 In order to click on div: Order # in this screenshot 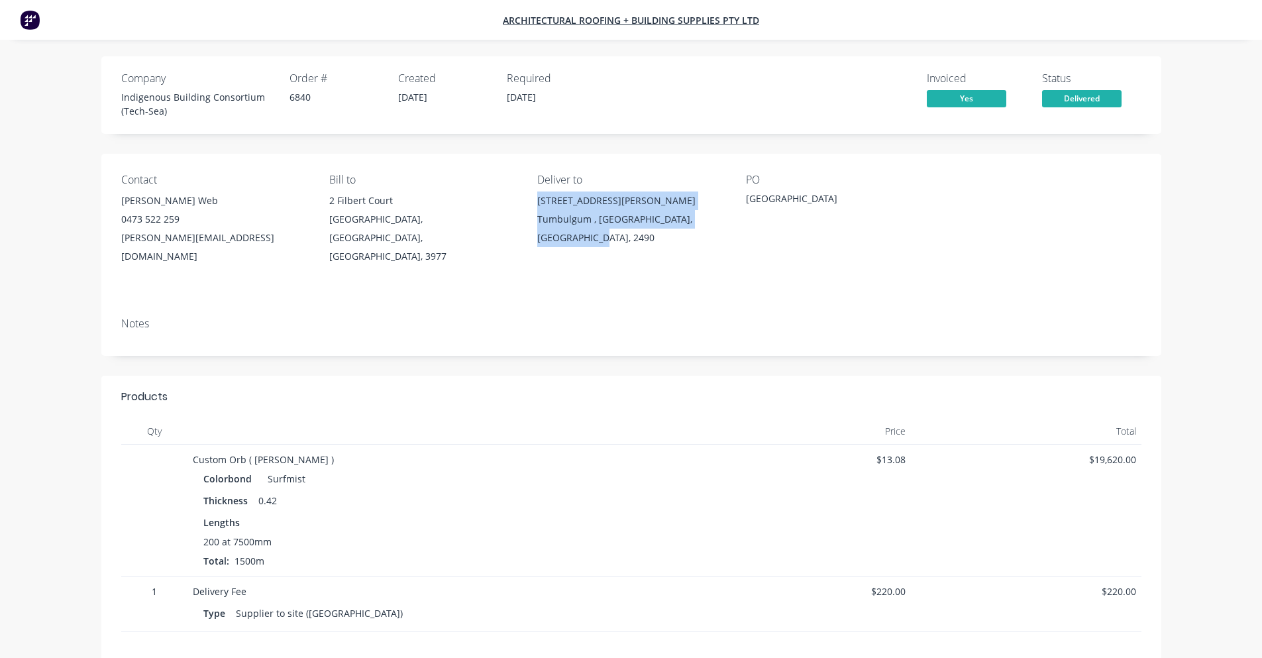, I will do `click(336, 78)`.